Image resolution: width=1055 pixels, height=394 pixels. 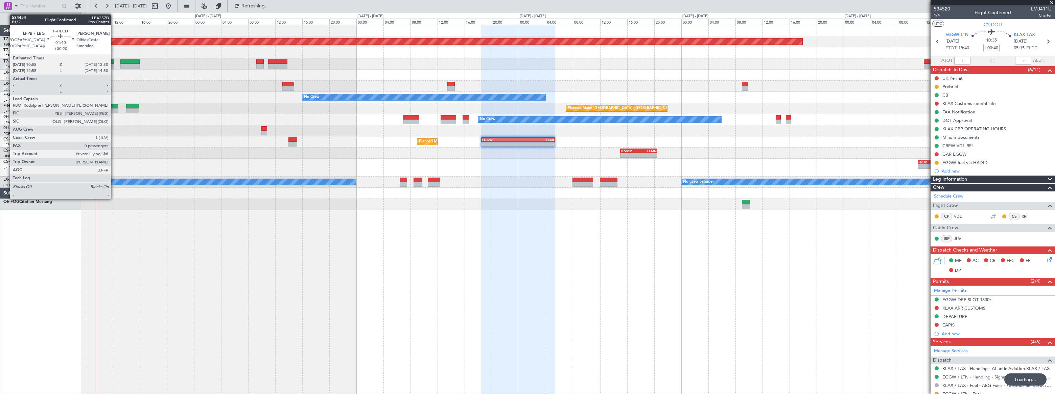 I want to click on span: F-GPNJ, so click(x=10, y=95).